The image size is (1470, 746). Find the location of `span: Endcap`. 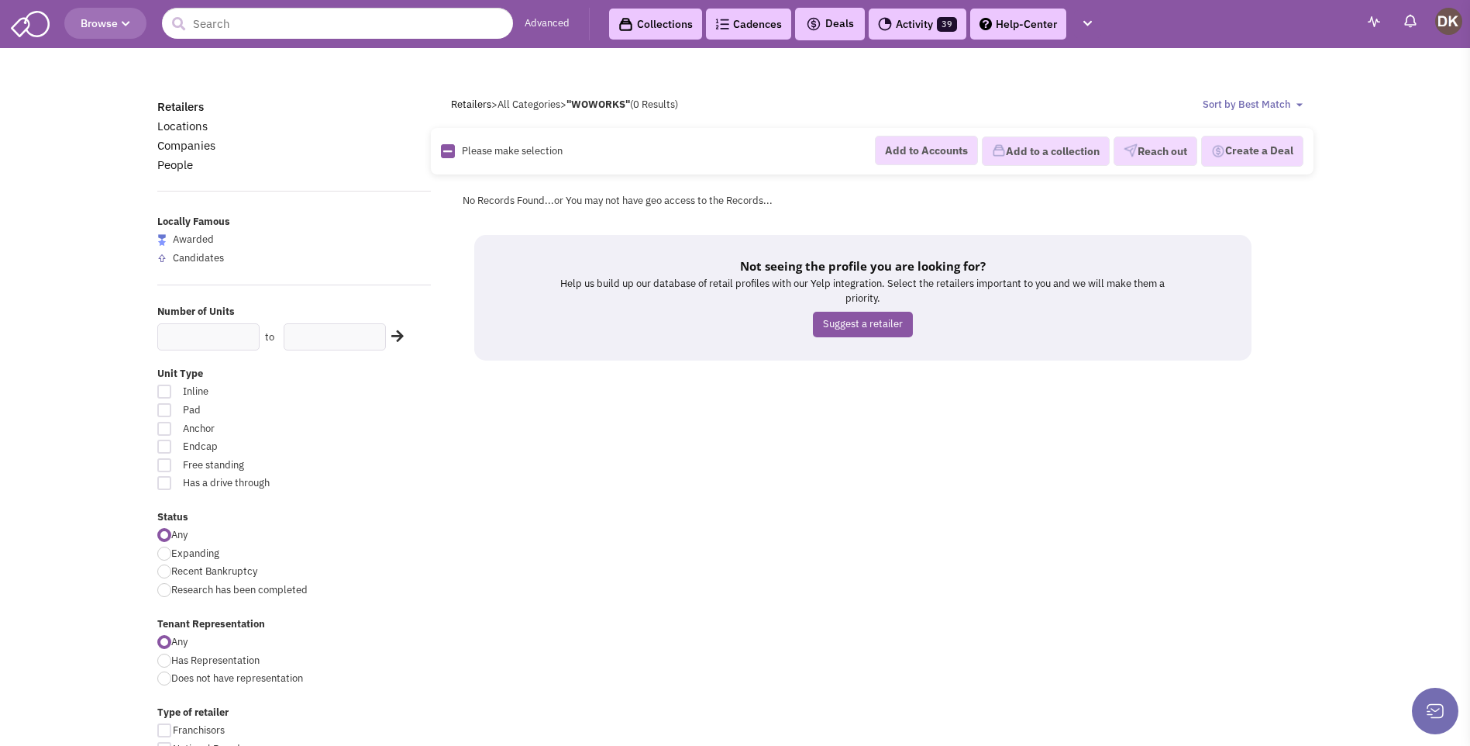

span: Endcap is located at coordinates (259, 446).